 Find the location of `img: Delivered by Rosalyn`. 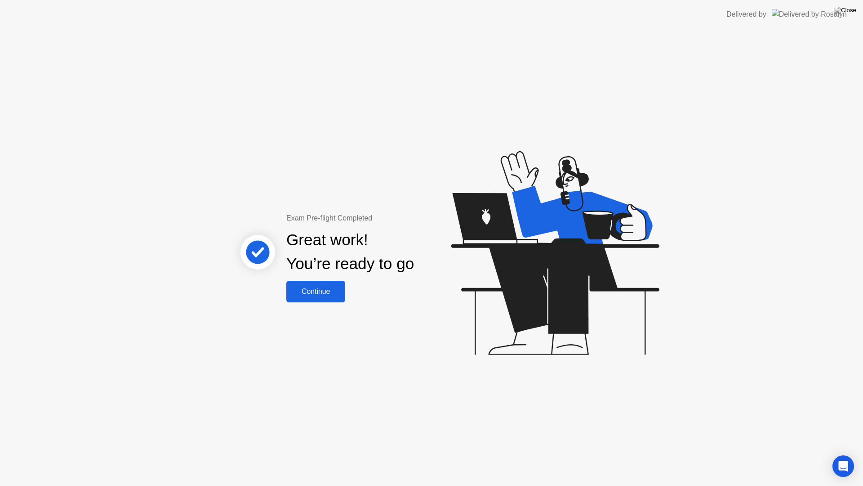

img: Delivered by Rosalyn is located at coordinates (809, 14).